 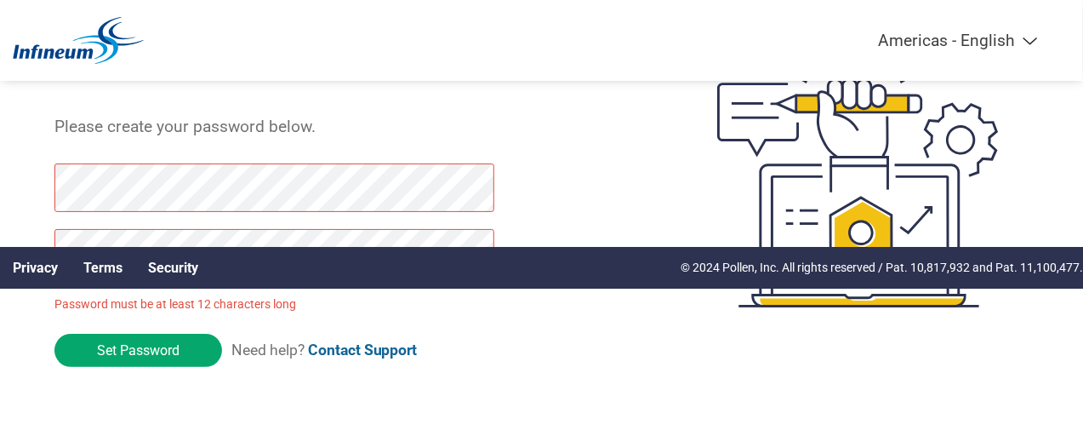 I want to click on span: Need help?, so click(x=324, y=350).